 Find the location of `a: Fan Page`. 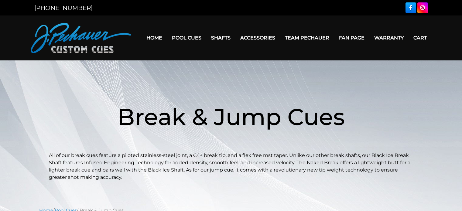

a: Fan Page is located at coordinates (352, 38).